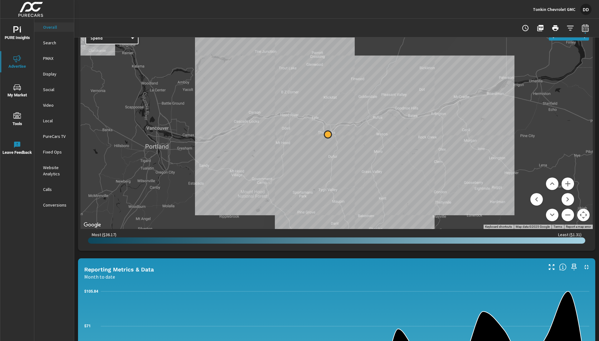 This screenshot has height=341, width=599. Describe the element at coordinates (17, 120) in the screenshot. I see `span: Tools` at that location.